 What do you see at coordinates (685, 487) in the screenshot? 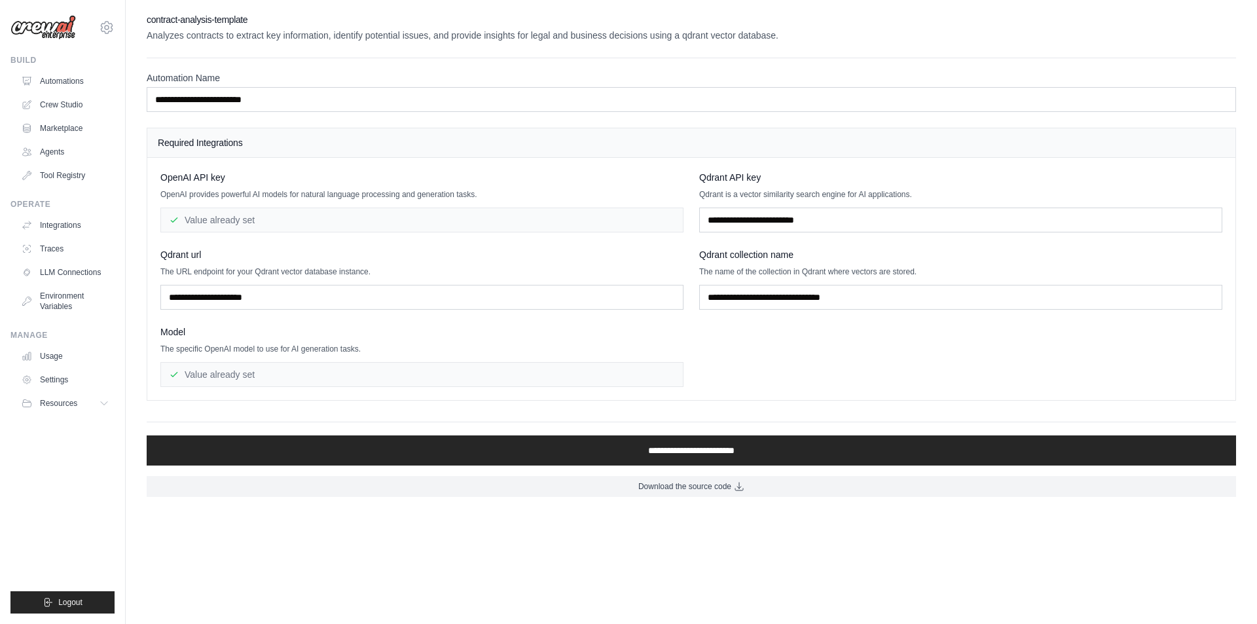
I see `span: Download the source code` at bounding box center [685, 487].